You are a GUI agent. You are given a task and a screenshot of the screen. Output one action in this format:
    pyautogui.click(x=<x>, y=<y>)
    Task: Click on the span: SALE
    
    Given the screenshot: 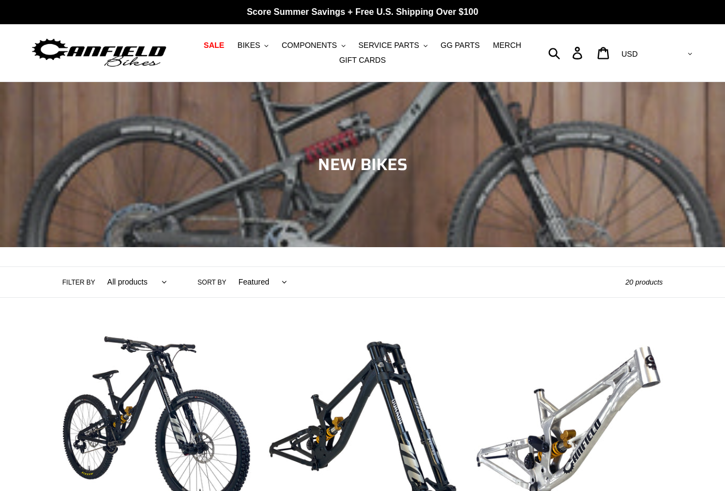 What is the action you would take?
    pyautogui.click(x=214, y=45)
    